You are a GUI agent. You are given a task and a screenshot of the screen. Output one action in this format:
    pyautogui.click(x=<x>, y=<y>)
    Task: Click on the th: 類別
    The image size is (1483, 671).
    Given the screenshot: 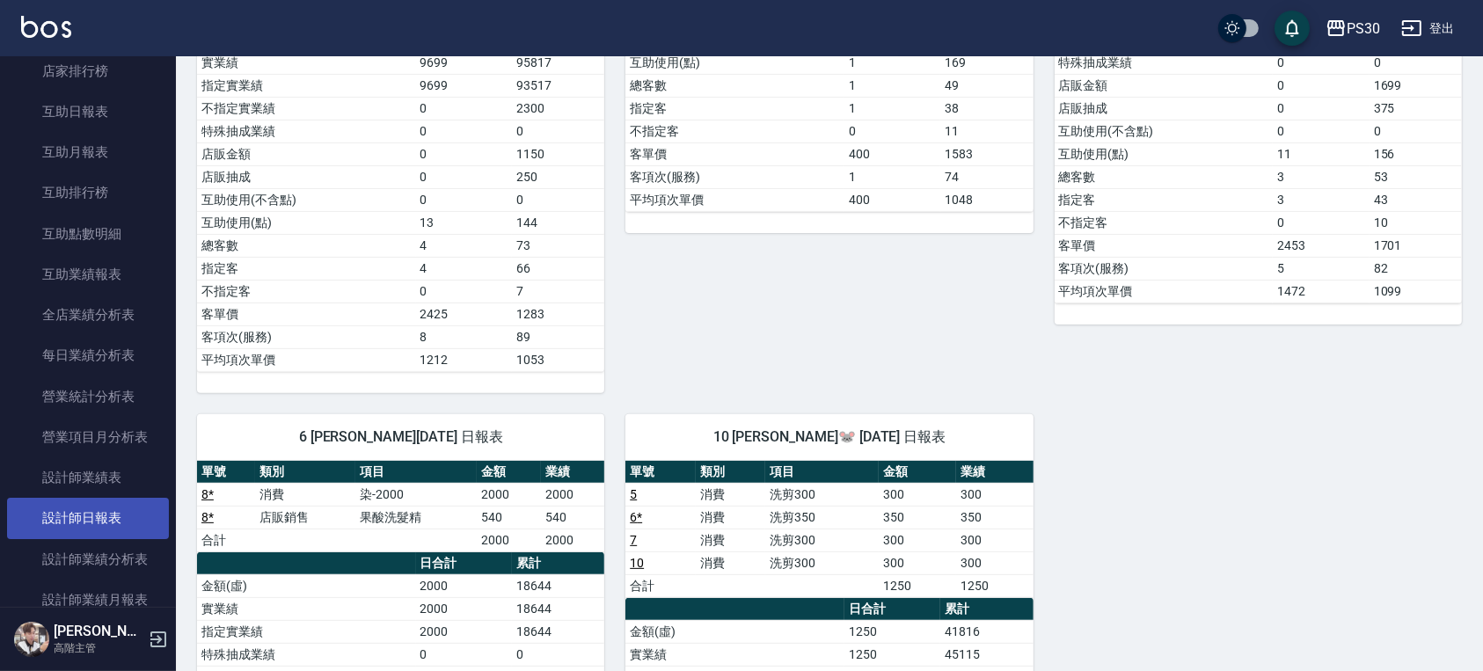 What is the action you would take?
    pyautogui.click(x=305, y=472)
    